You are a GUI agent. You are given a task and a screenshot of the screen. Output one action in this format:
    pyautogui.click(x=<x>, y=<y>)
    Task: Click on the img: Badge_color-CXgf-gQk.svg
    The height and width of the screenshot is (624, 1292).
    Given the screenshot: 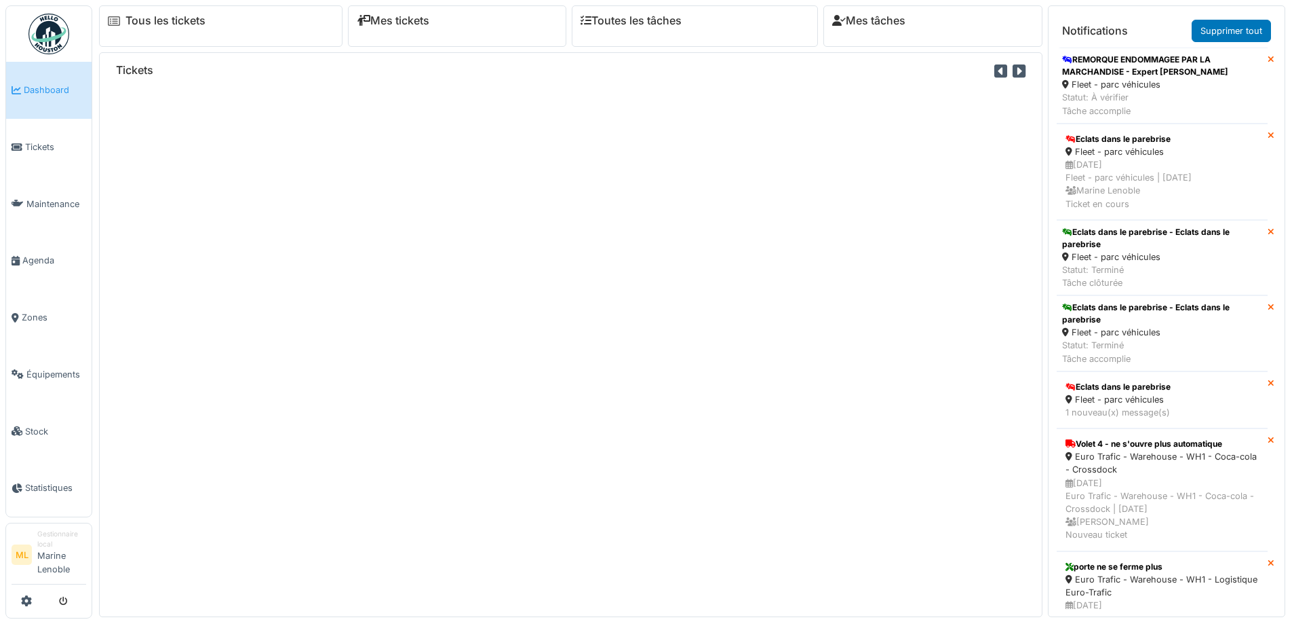 What is the action you would take?
    pyautogui.click(x=49, y=34)
    